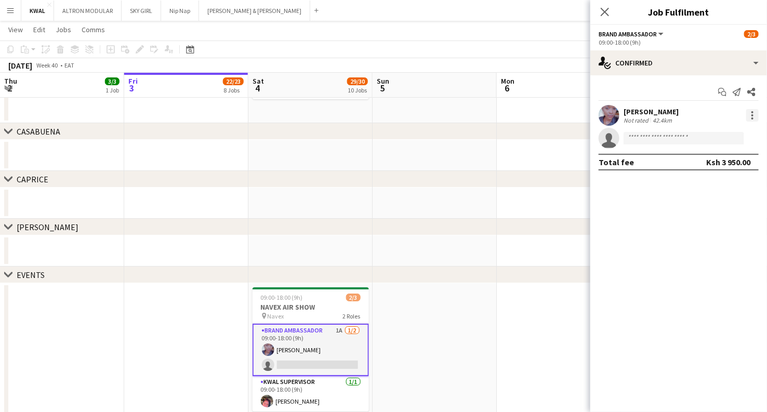 This screenshot has height=412, width=767. Describe the element at coordinates (88, 10) in the screenshot. I see `button: ALTRON MODULAR` at that location.